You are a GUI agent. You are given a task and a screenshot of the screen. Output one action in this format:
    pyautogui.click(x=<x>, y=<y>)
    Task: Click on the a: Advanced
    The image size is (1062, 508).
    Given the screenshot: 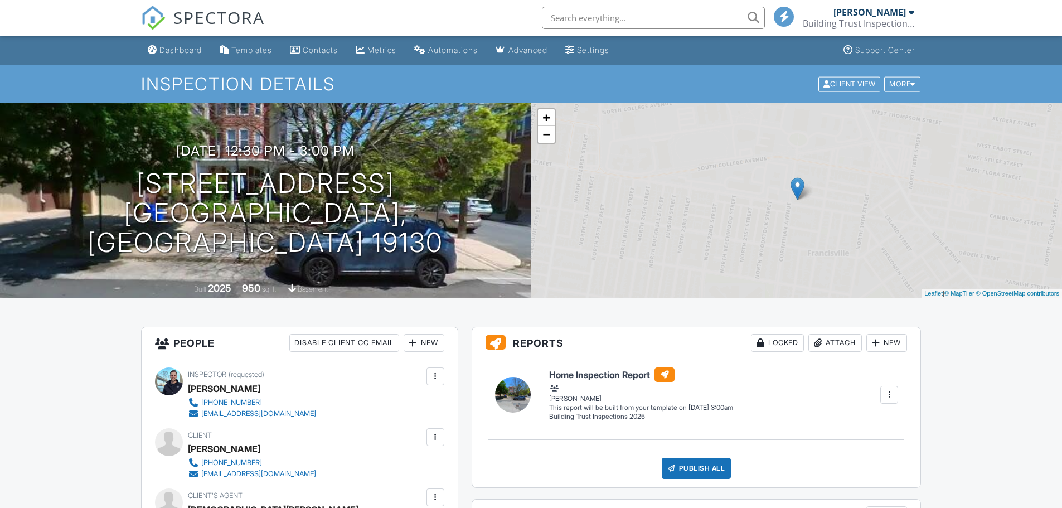 What is the action you would take?
    pyautogui.click(x=521, y=50)
    